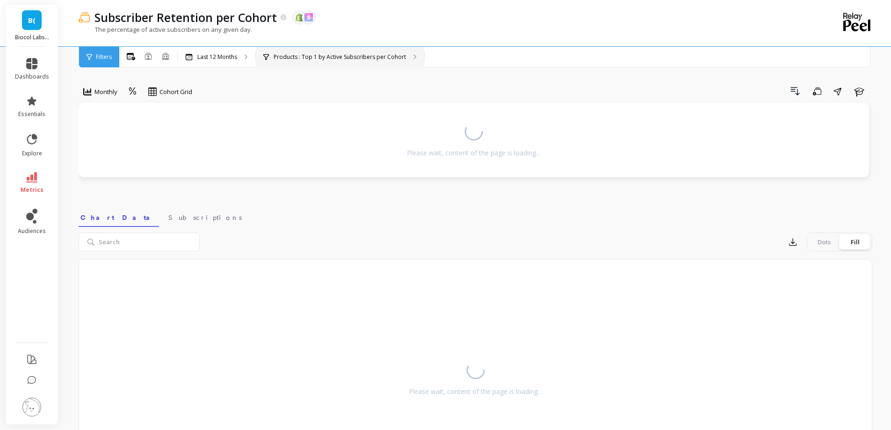 The height and width of the screenshot is (430, 891). I want to click on div: Fill, so click(855, 242).